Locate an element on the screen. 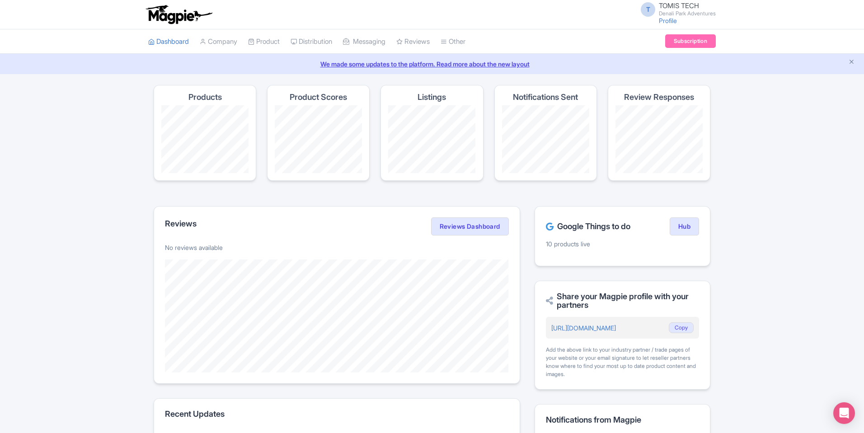 This screenshot has width=864, height=433. button: Copy is located at coordinates (681, 328).